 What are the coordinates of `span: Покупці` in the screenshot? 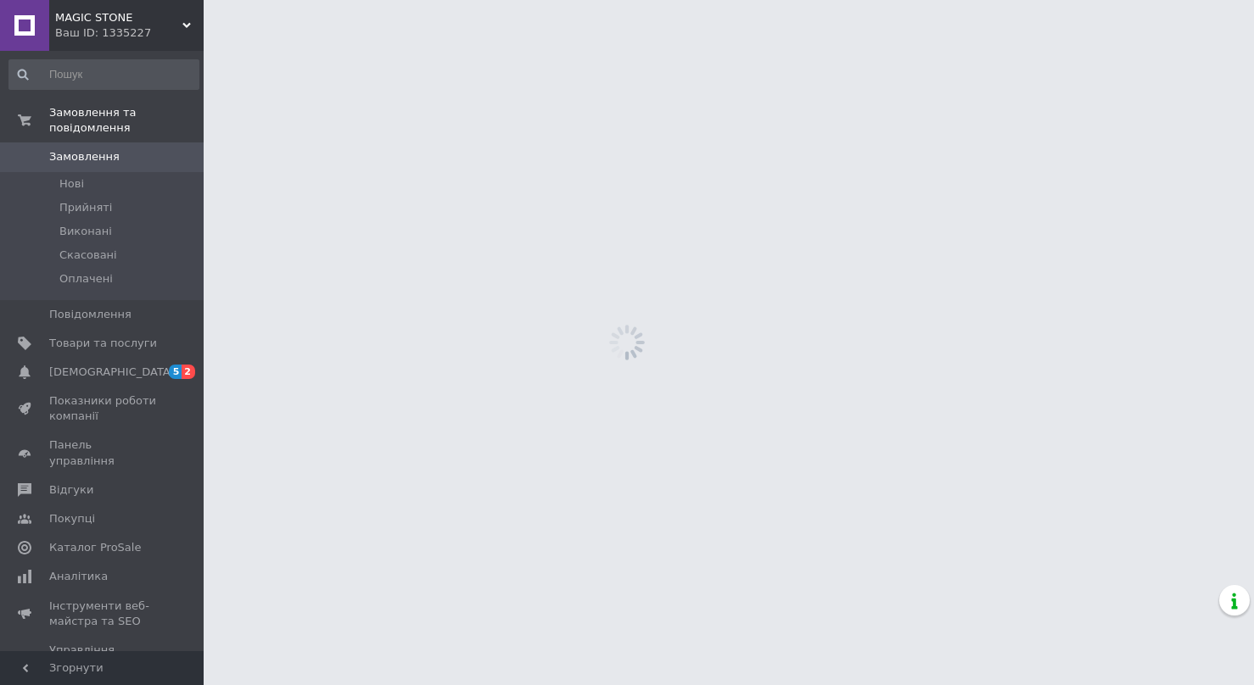 It's located at (72, 519).